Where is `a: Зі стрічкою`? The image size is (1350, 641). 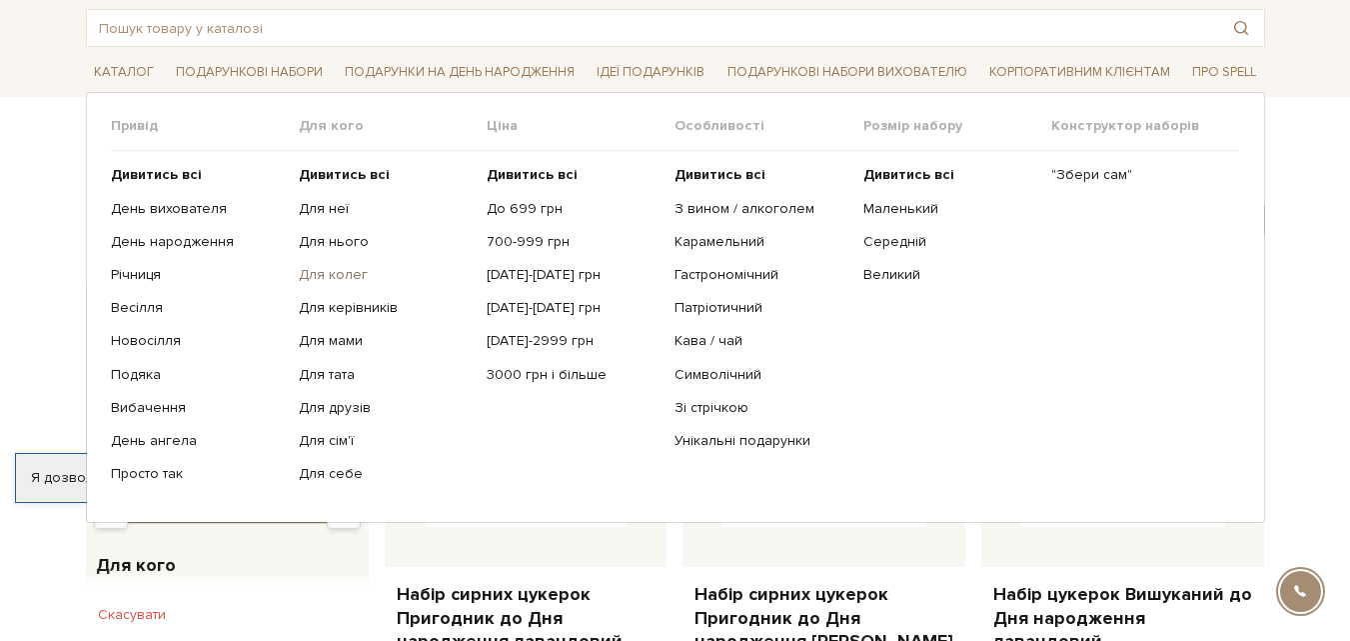
a: Зі стрічкою is located at coordinates (761, 408).